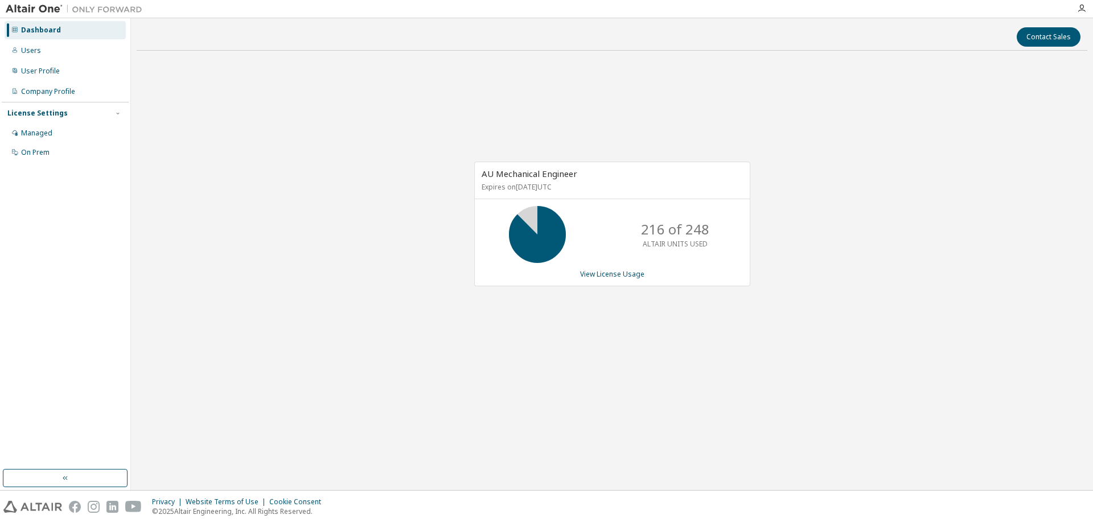  I want to click on div: Company Profile, so click(48, 92).